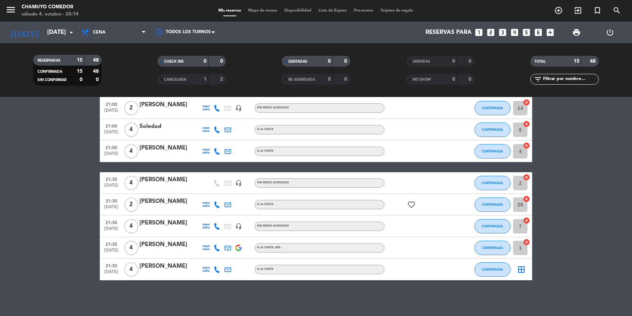  Describe the element at coordinates (298, 62) in the screenshot. I see `span: SENTADAS` at that location.